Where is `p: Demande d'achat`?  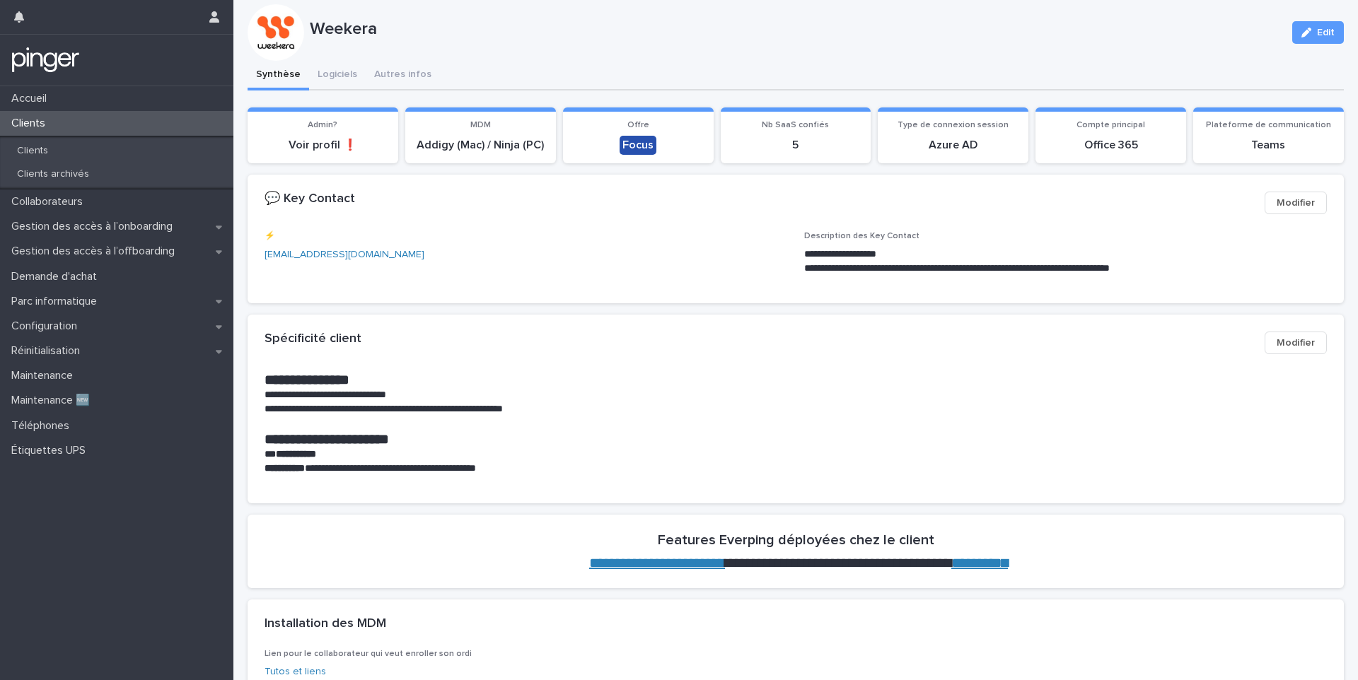
p: Demande d'achat is located at coordinates (57, 277).